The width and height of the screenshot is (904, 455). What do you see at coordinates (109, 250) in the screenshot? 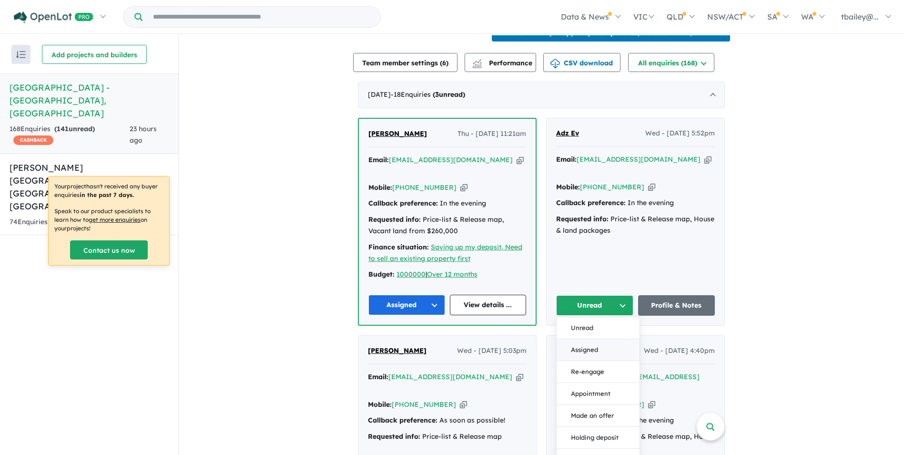
I see `a: Contact us now` at bounding box center [109, 250].